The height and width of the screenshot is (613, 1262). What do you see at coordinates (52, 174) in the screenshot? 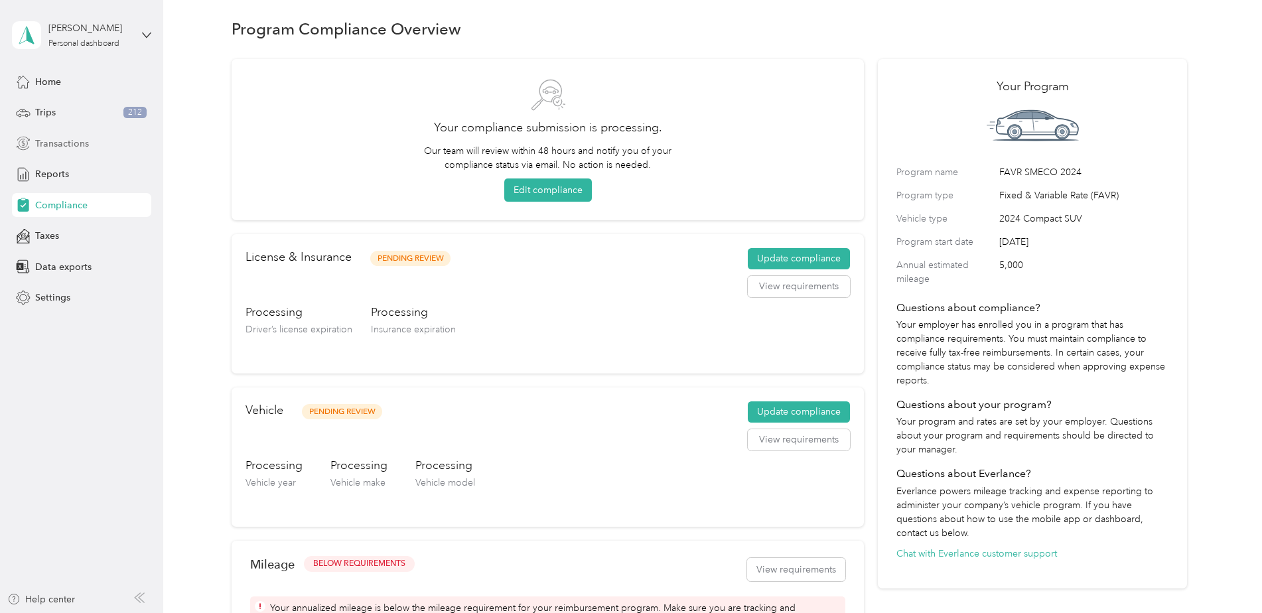
I see `span: Reports` at bounding box center [52, 174].